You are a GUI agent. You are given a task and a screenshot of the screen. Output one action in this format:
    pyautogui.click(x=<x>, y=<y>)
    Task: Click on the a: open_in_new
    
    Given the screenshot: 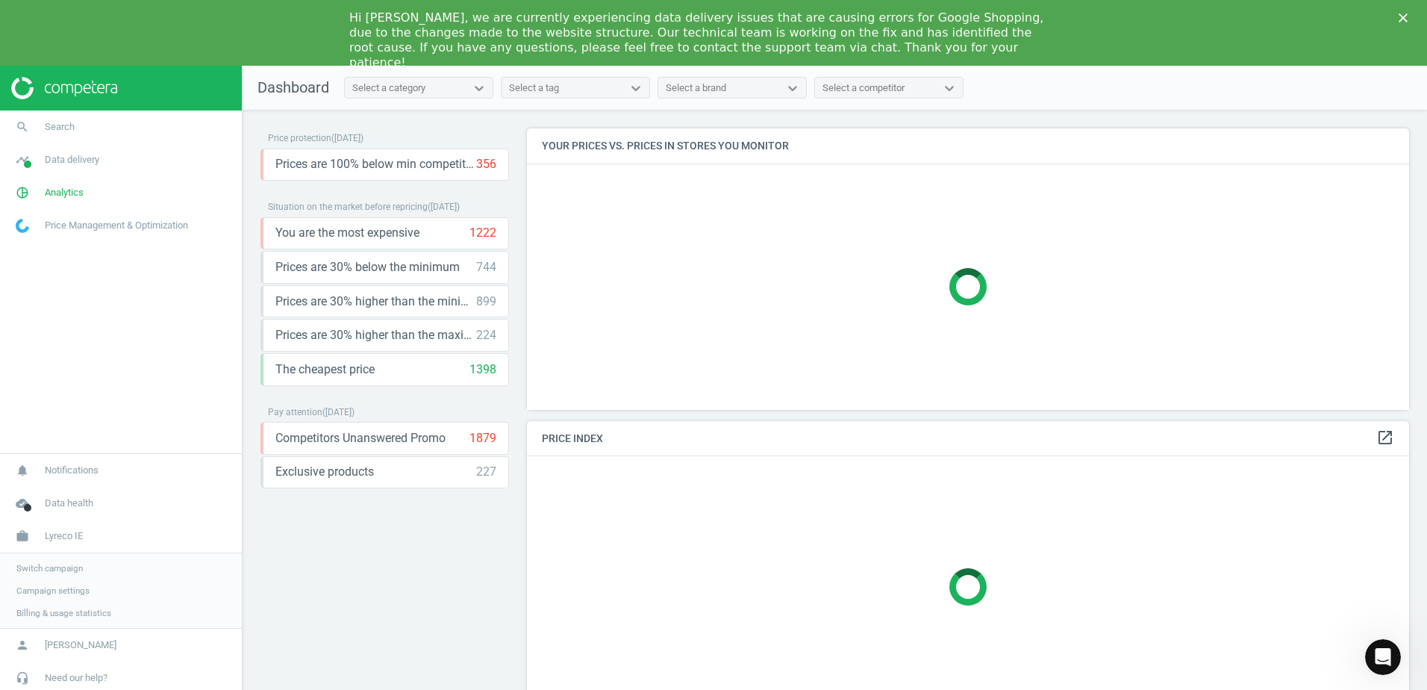 What is the action you would take?
    pyautogui.click(x=1385, y=438)
    